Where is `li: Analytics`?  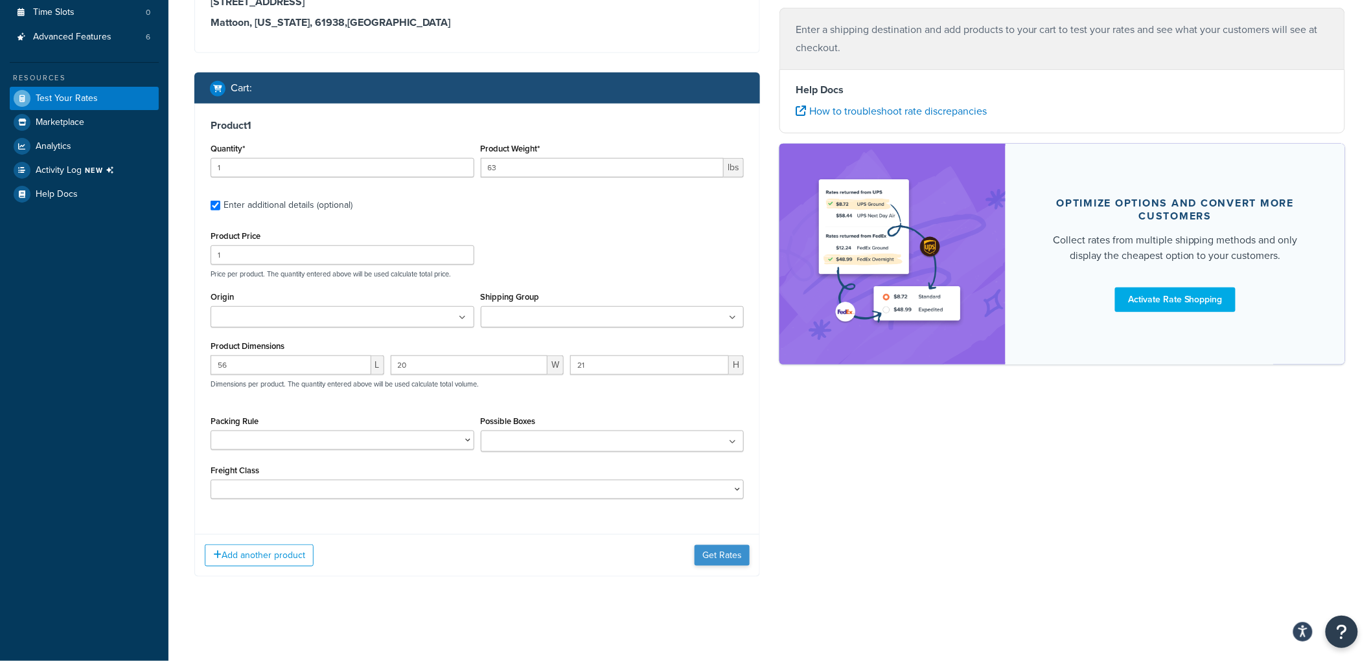 li: Analytics is located at coordinates (84, 146).